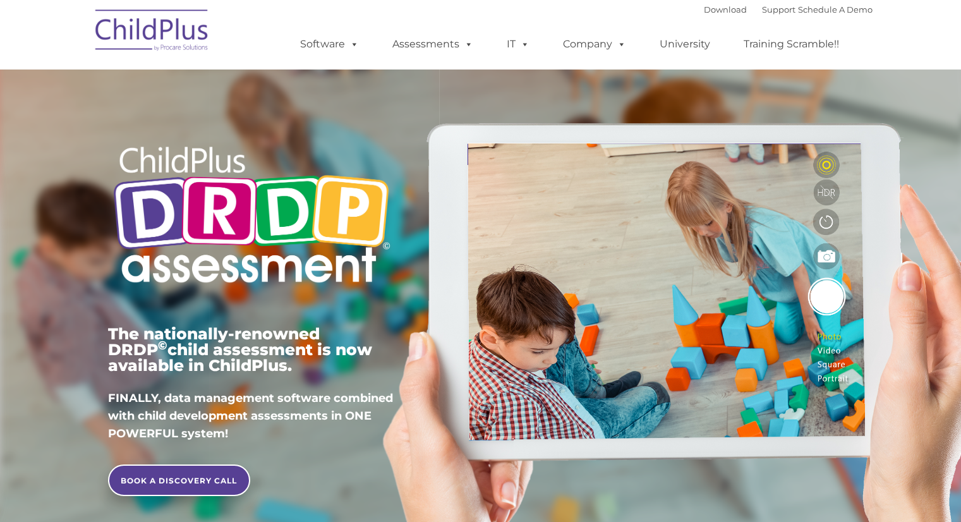  I want to click on a: Company, so click(595, 44).